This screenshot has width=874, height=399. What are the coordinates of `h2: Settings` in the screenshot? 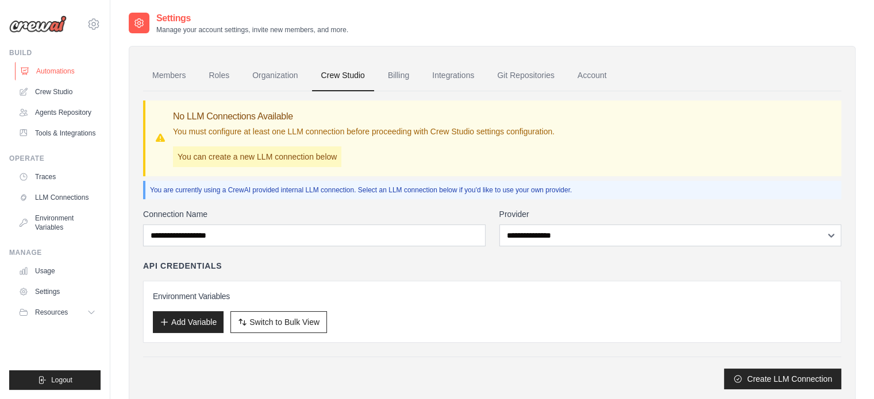 It's located at (252, 18).